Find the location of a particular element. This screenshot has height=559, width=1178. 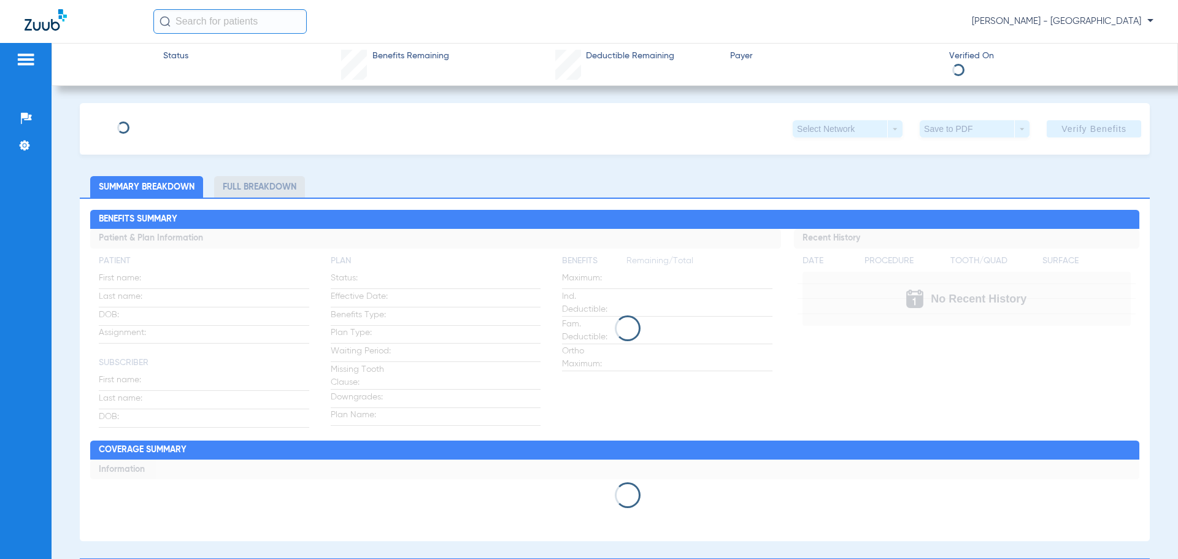

li: Summary Breakdown is located at coordinates (147, 187).